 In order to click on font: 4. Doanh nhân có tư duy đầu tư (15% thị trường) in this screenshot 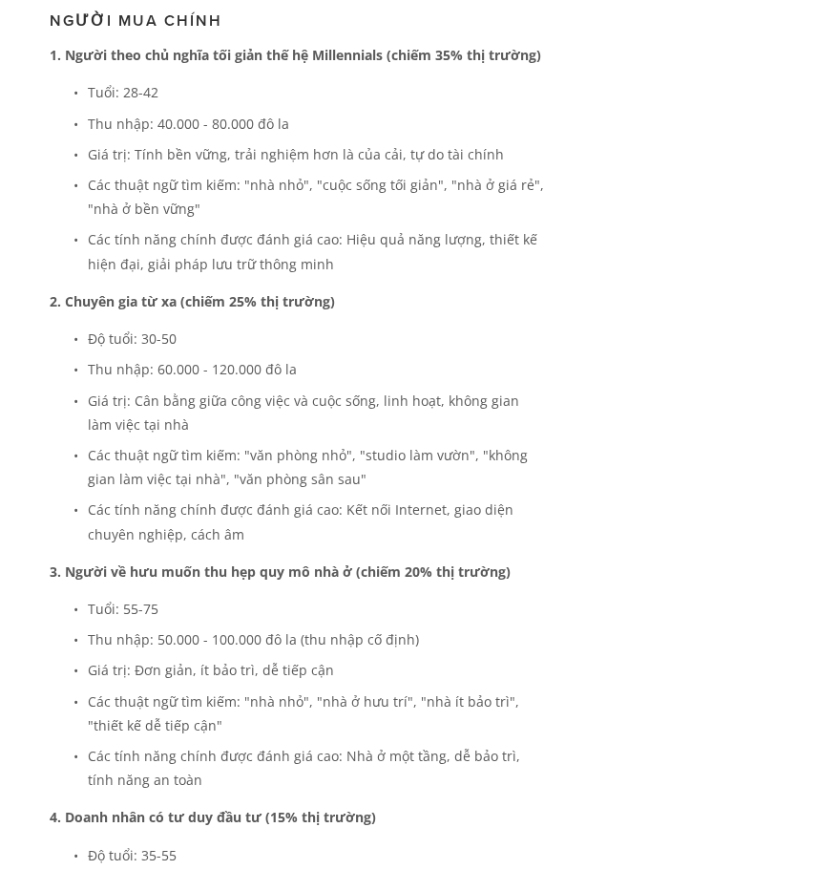, I will do `click(213, 816)`.